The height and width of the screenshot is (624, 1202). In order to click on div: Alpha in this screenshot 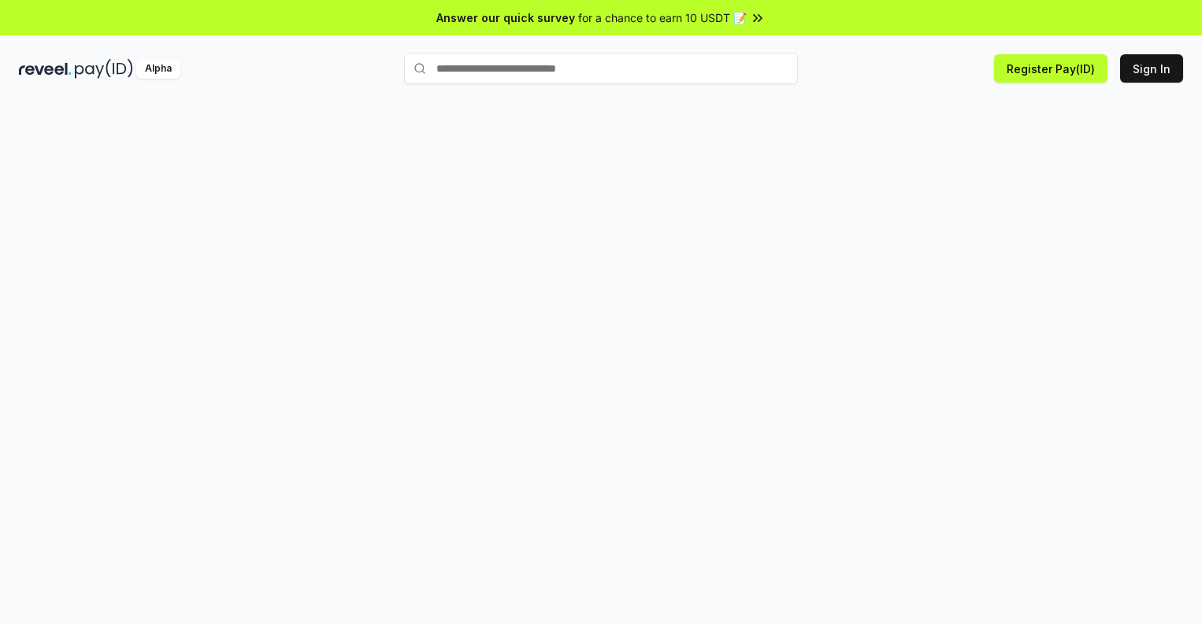, I will do `click(158, 69)`.